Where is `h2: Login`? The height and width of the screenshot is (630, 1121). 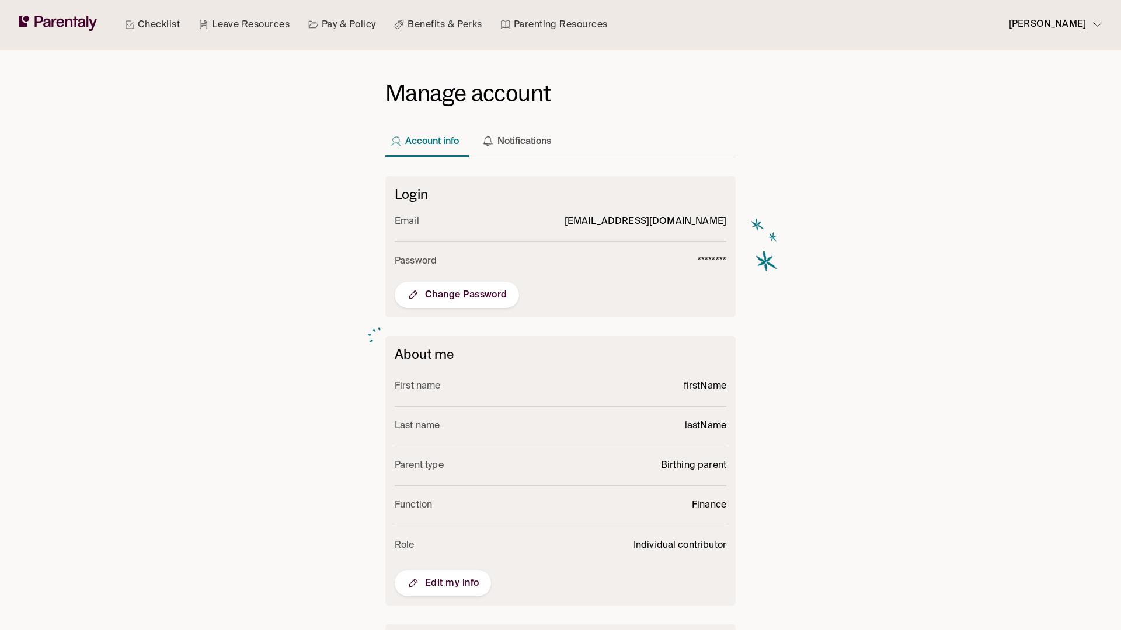
h2: Login is located at coordinates (560, 194).